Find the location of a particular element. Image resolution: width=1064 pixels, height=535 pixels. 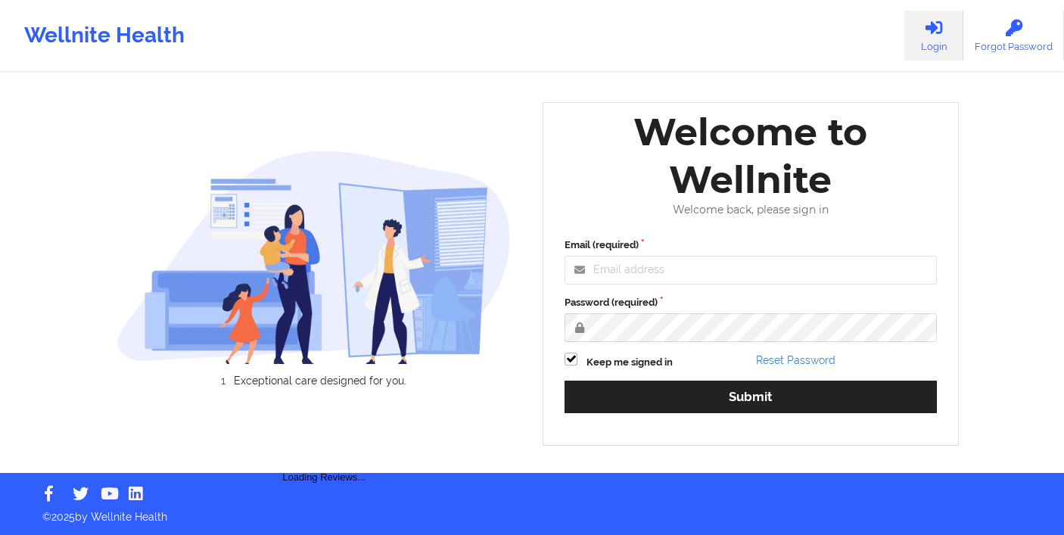

input: Email address is located at coordinates (751, 270).